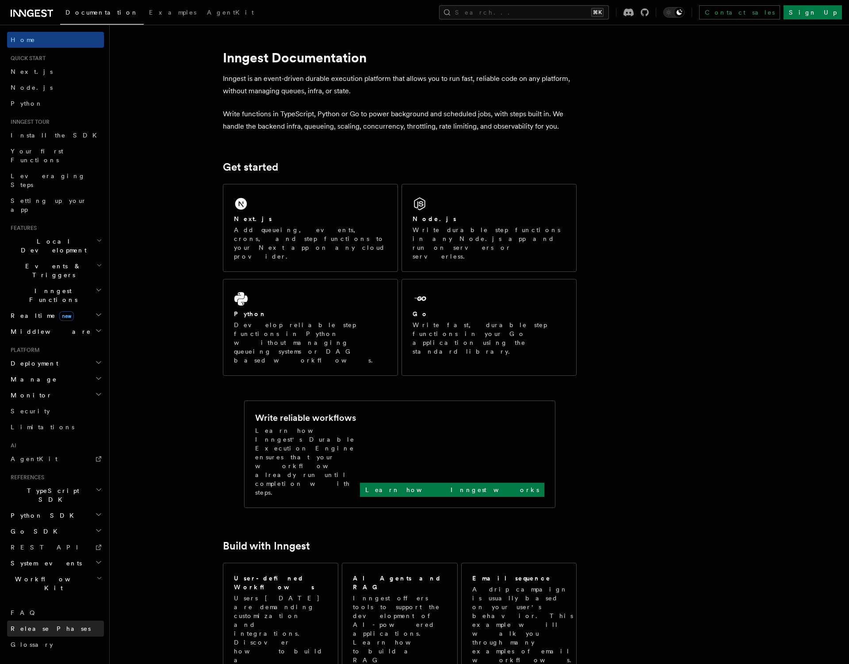 The image size is (849, 664). What do you see at coordinates (452, 490) in the screenshot?
I see `a: Learn how Inngest works` at bounding box center [452, 490].